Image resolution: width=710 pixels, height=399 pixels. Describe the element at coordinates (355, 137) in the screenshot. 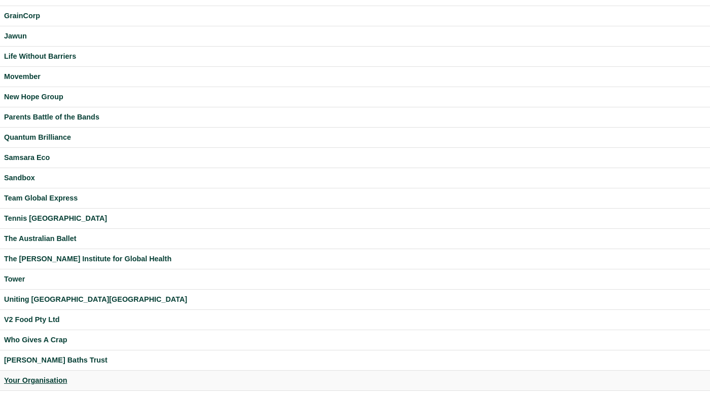

I see `a: Quantum Brilliance` at that location.